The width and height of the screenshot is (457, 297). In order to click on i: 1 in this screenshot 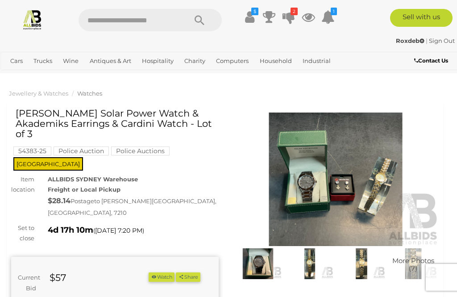, I will do `click(334, 11)`.